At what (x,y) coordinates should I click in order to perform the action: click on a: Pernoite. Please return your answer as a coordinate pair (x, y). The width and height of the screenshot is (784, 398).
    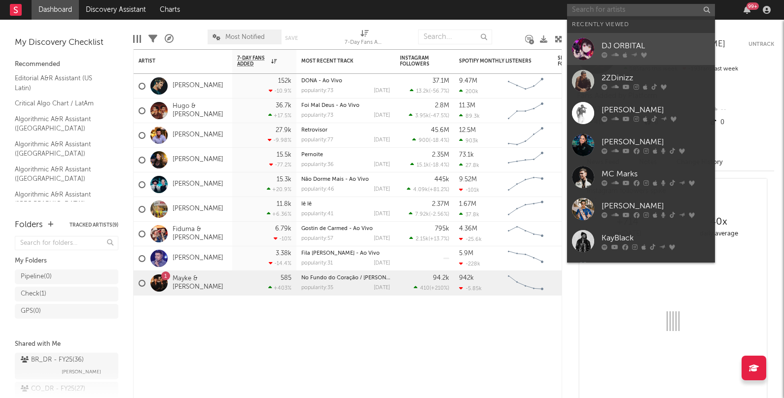
    Looking at the image, I should click on (312, 155).